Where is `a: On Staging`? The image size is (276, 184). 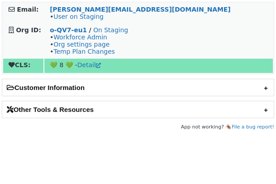 a: On Staging is located at coordinates (111, 30).